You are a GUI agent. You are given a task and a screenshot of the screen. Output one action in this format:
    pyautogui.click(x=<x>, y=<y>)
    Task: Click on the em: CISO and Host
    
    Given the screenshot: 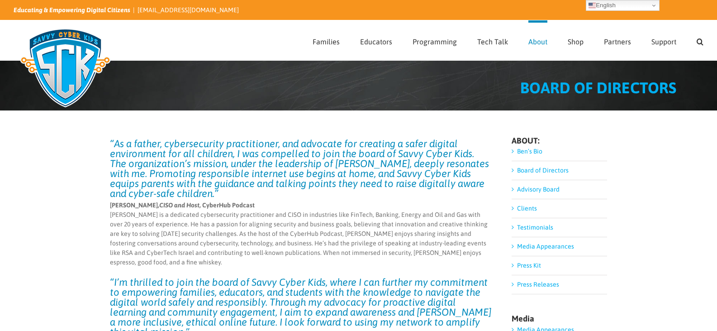 What is the action you would take?
    pyautogui.click(x=179, y=205)
    